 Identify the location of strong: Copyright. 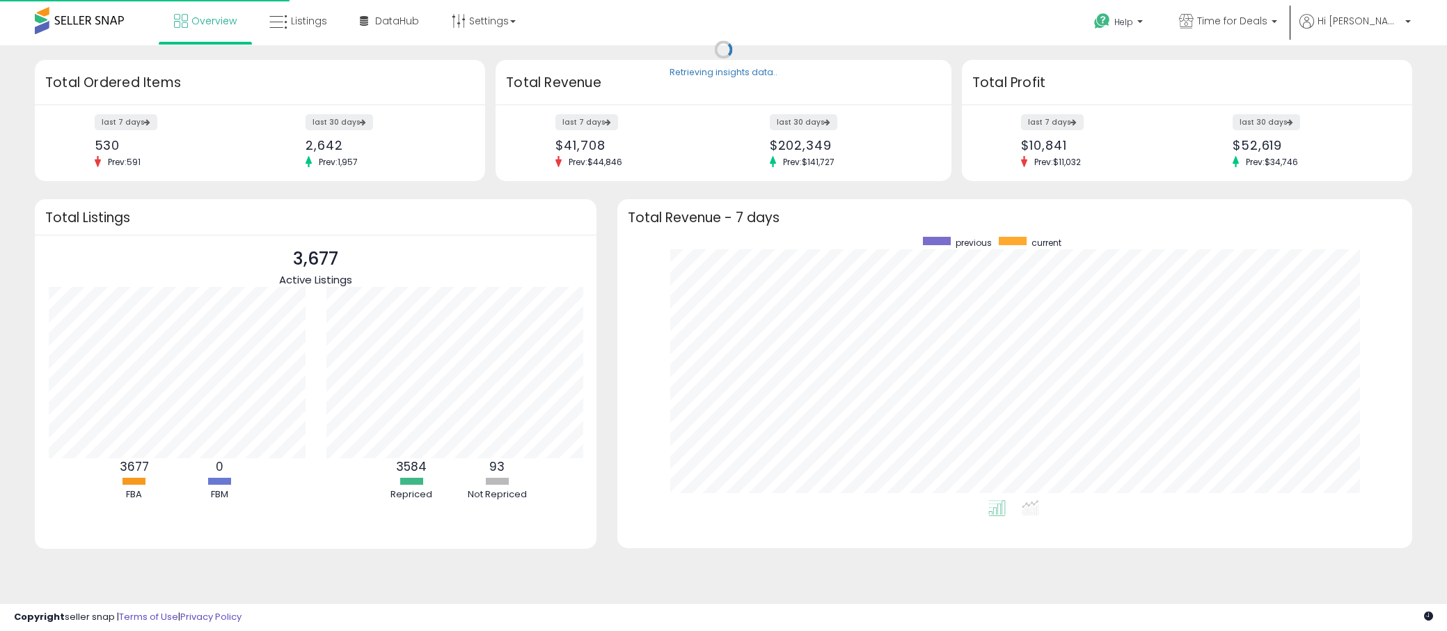
(39, 616).